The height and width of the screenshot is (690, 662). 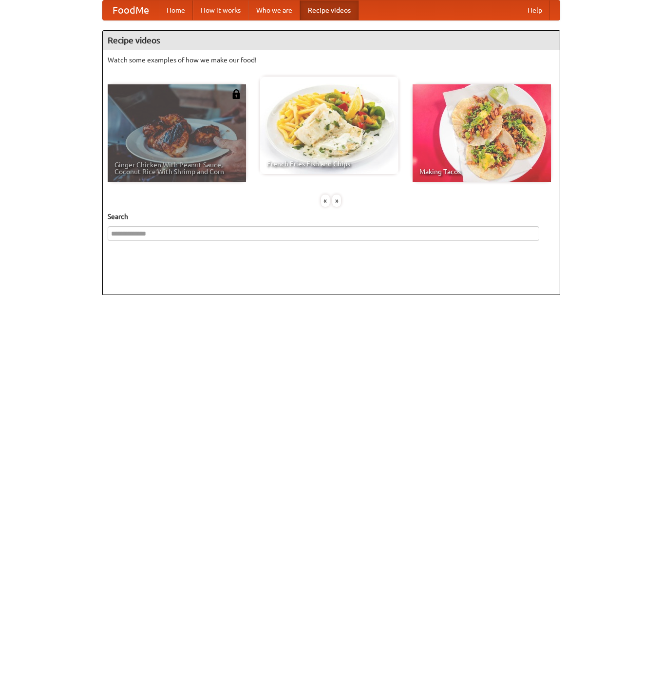 I want to click on a: Help, so click(x=535, y=10).